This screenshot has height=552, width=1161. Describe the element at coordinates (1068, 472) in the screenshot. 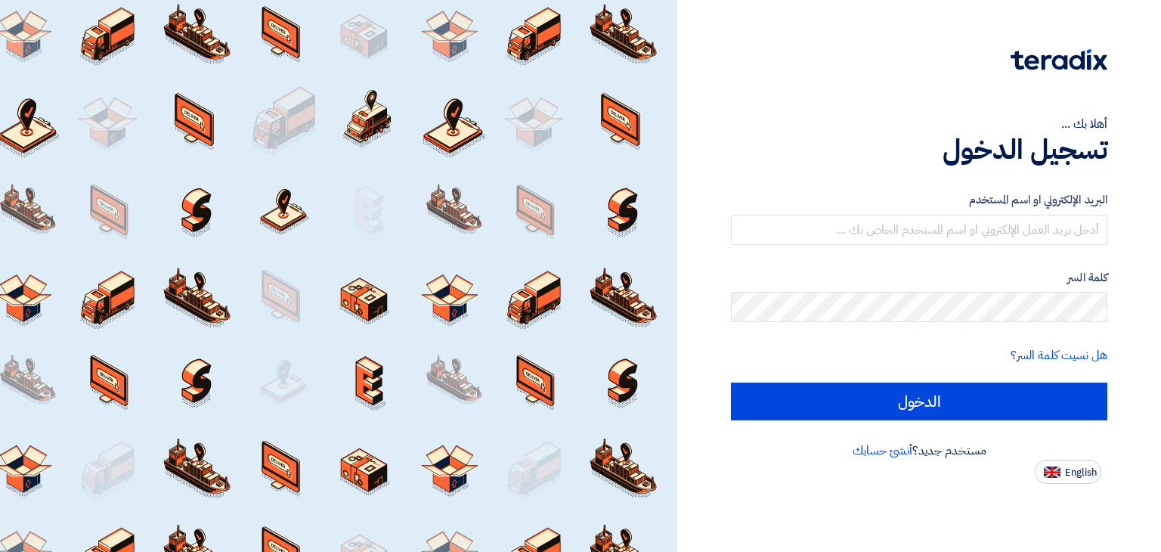

I see `button: English` at that location.